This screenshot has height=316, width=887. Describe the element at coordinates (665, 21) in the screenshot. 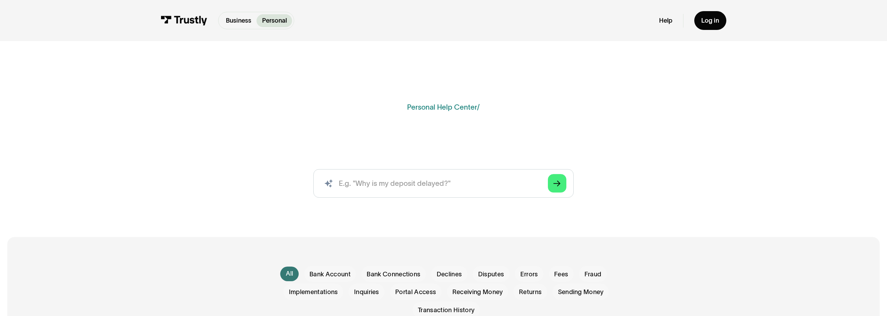

I see `a: Help` at that location.